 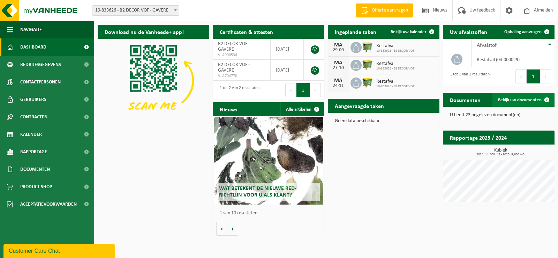 What do you see at coordinates (487, 45) in the screenshot?
I see `span: Afvalstof` at bounding box center [487, 45].